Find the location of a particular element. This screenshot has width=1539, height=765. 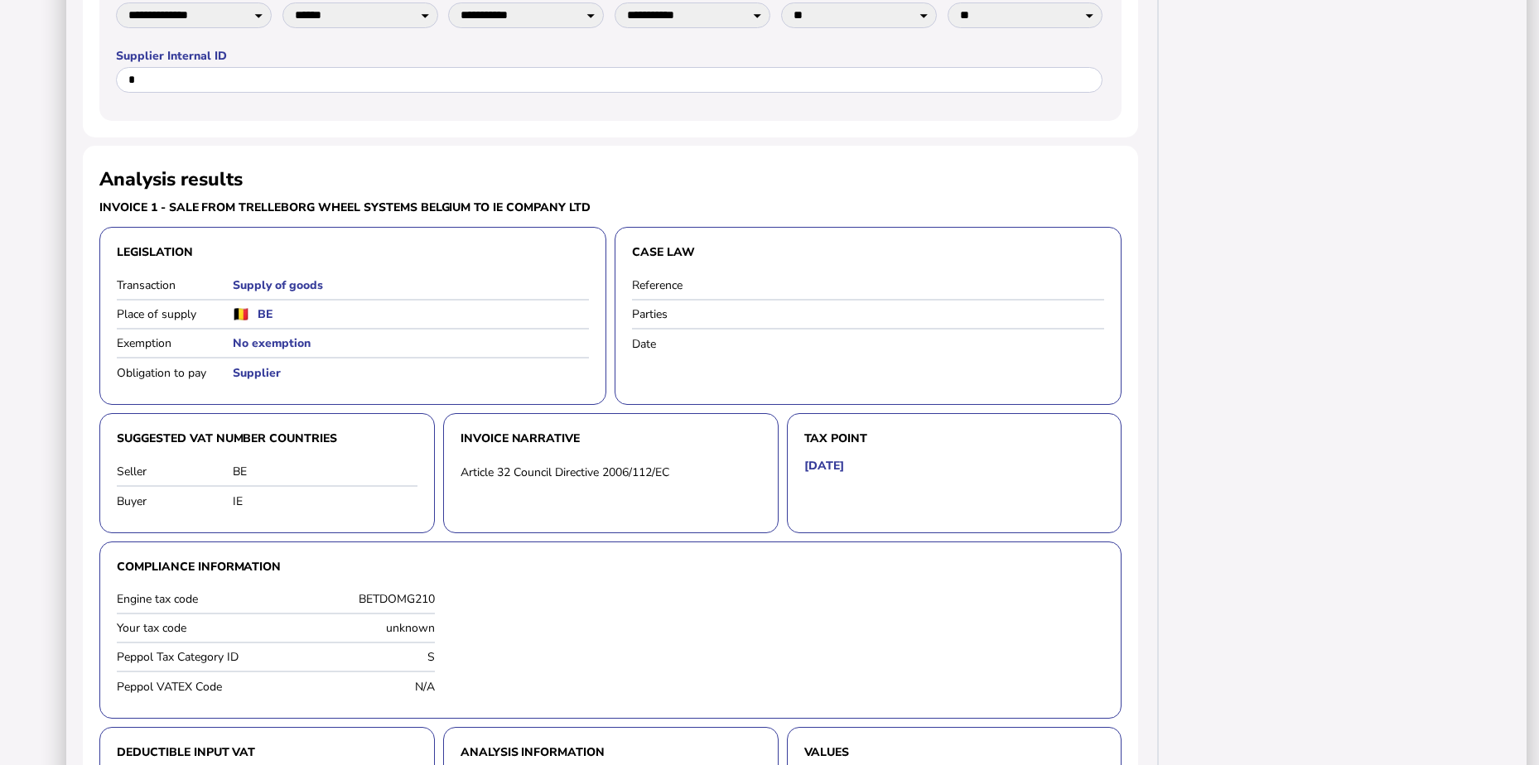

label: Date is located at coordinates (690, 344).